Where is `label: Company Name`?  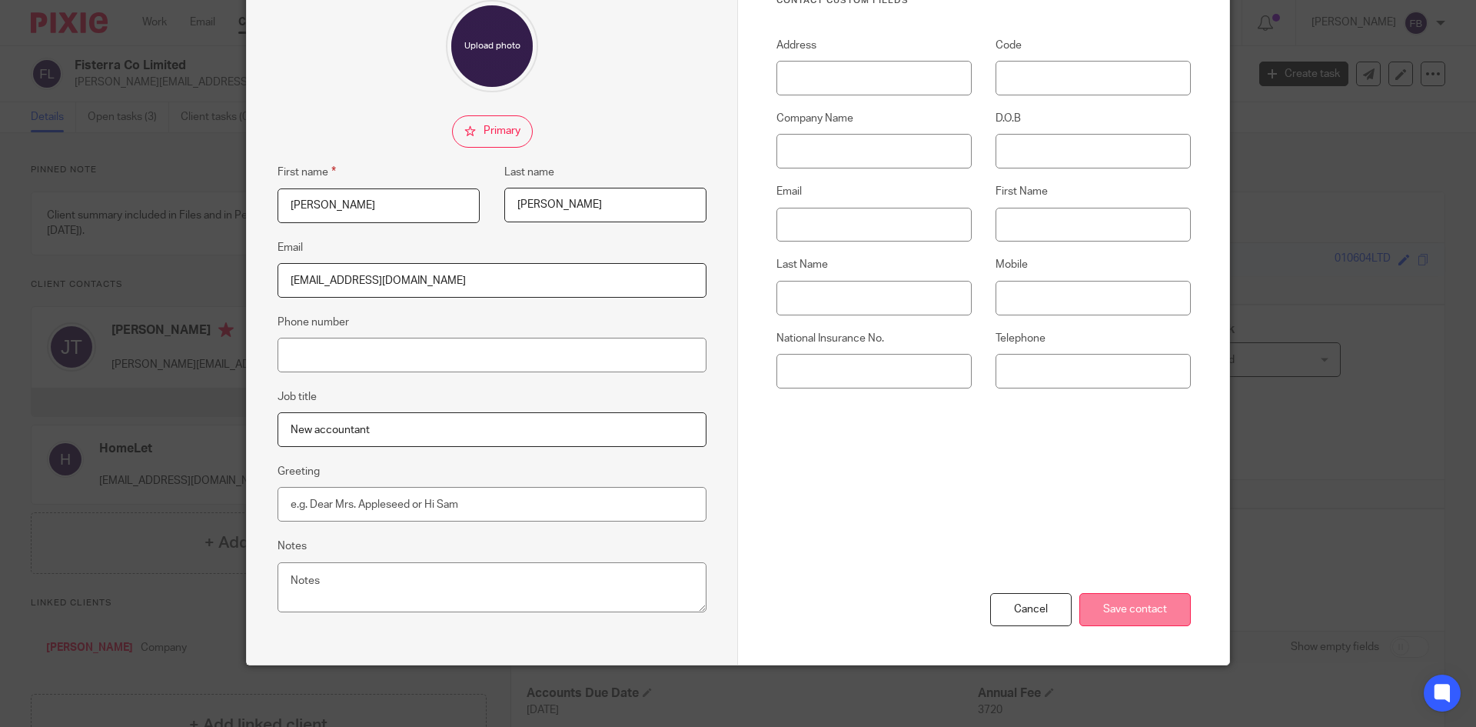
label: Company Name is located at coordinates (874, 118).